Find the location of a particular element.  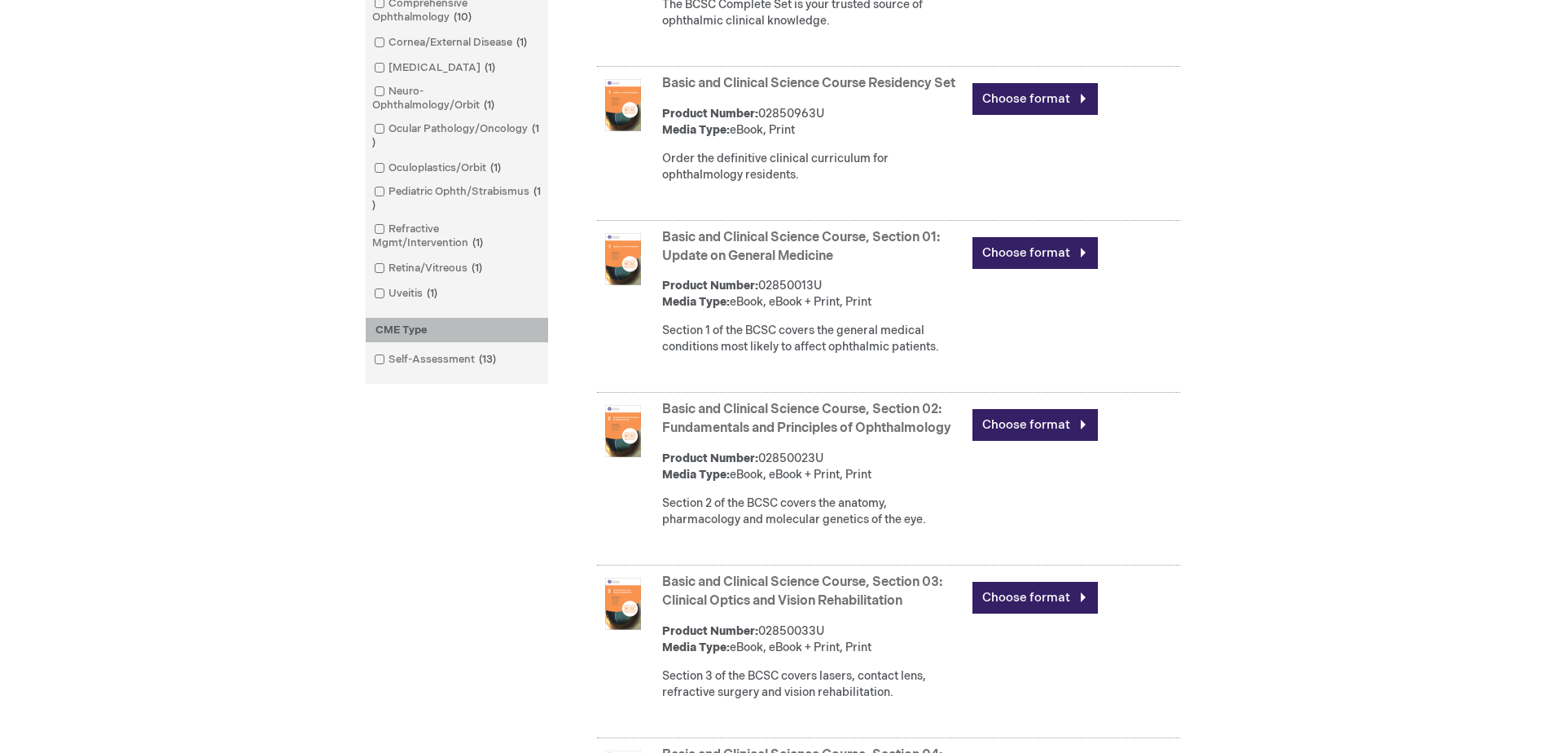

a: Pediatric Ophth/Strabismus1 is located at coordinates (457, 199).